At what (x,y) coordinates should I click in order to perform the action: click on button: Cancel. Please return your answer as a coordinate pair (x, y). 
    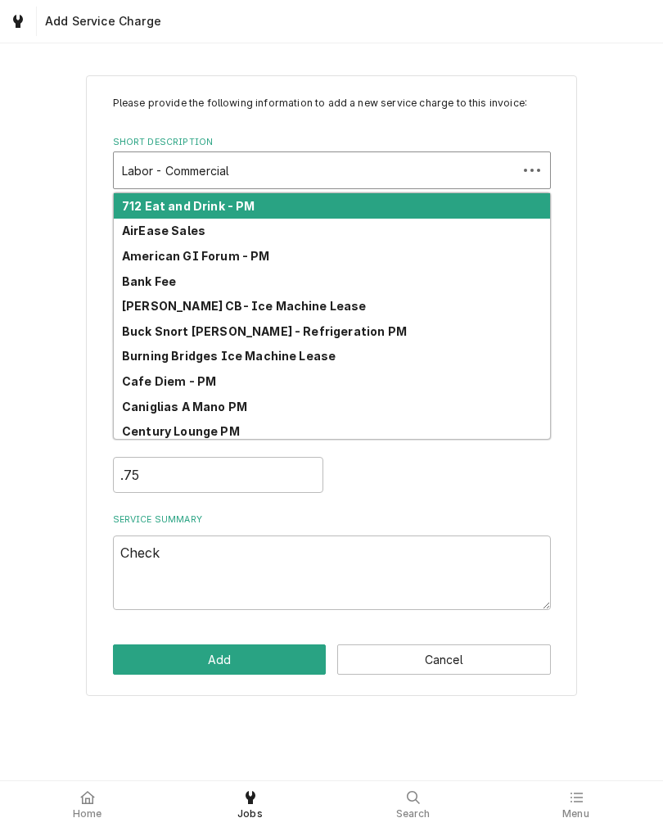
    Looking at the image, I should click on (444, 659).